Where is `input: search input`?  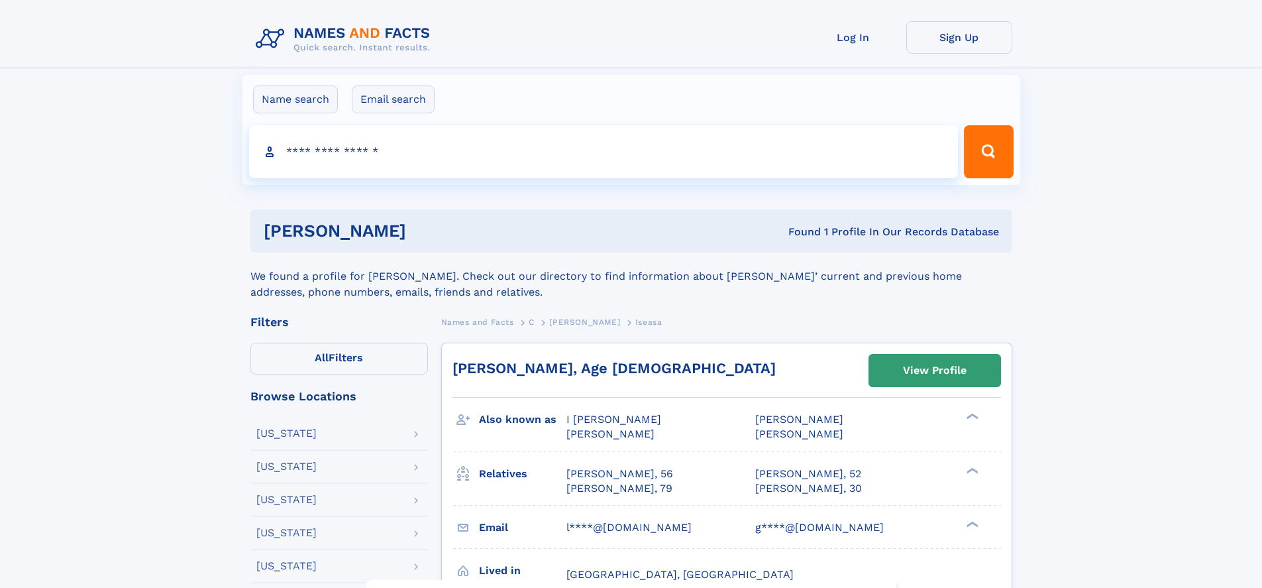 input: search input is located at coordinates (604, 152).